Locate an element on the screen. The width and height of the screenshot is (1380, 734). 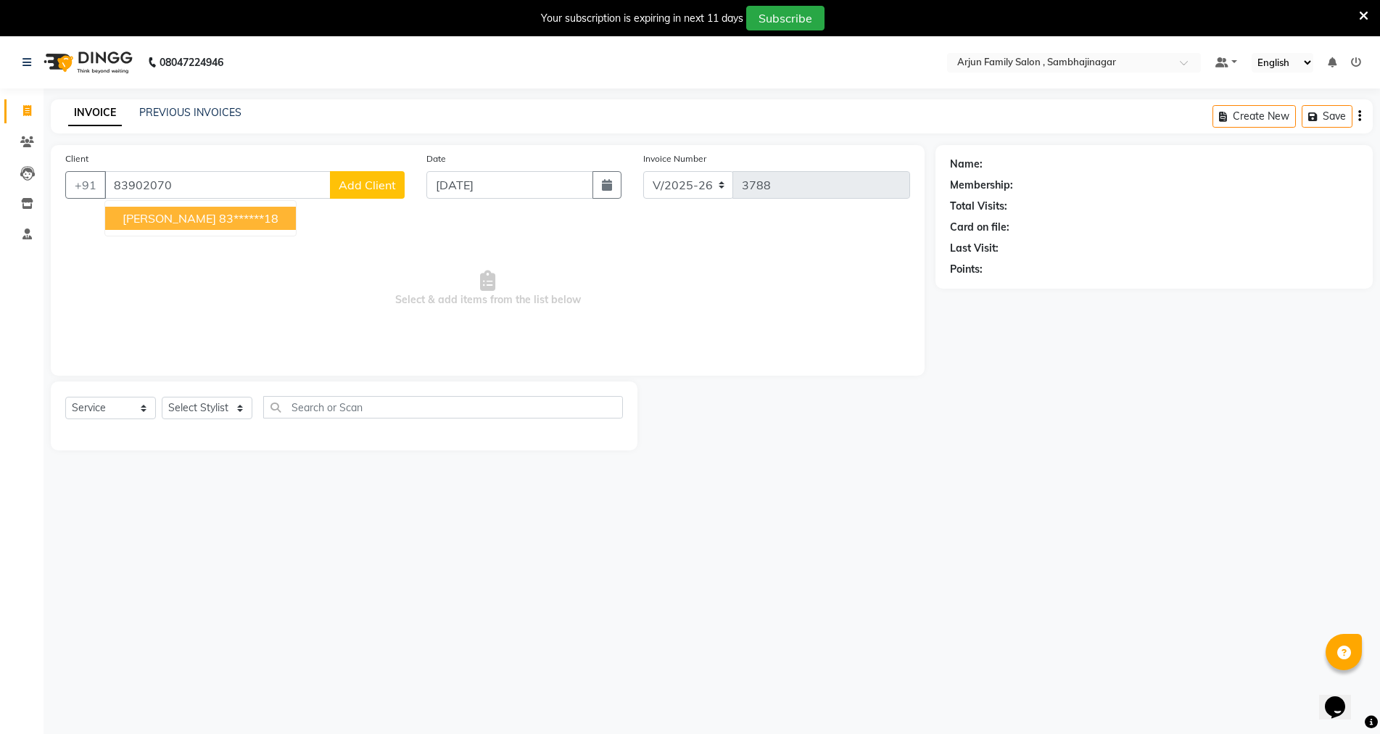
div: Membership: is located at coordinates (981, 185).